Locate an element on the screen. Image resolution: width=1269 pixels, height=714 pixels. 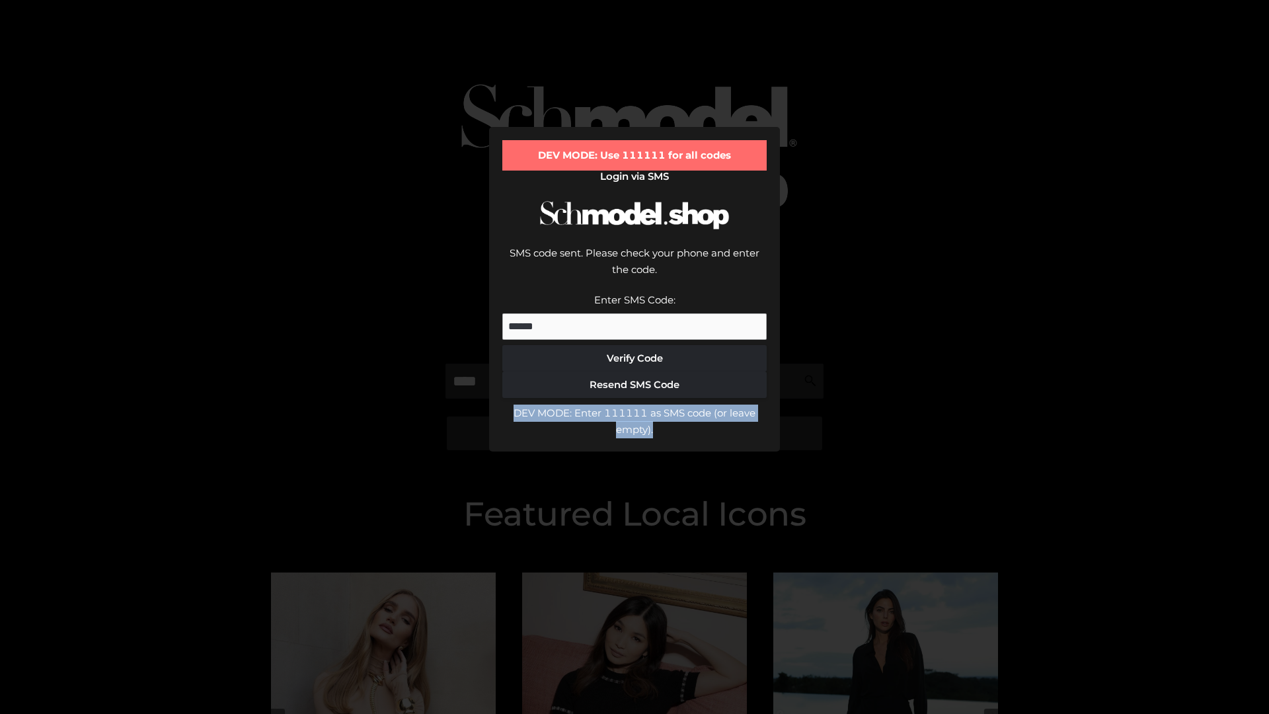
div: DEV MODE: Use 111111 for all codes is located at coordinates (634, 155).